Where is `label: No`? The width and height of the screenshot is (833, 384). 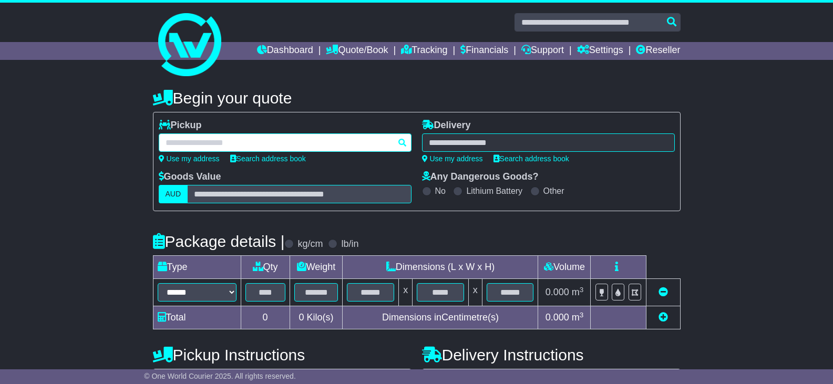
label: No is located at coordinates (441, 191).